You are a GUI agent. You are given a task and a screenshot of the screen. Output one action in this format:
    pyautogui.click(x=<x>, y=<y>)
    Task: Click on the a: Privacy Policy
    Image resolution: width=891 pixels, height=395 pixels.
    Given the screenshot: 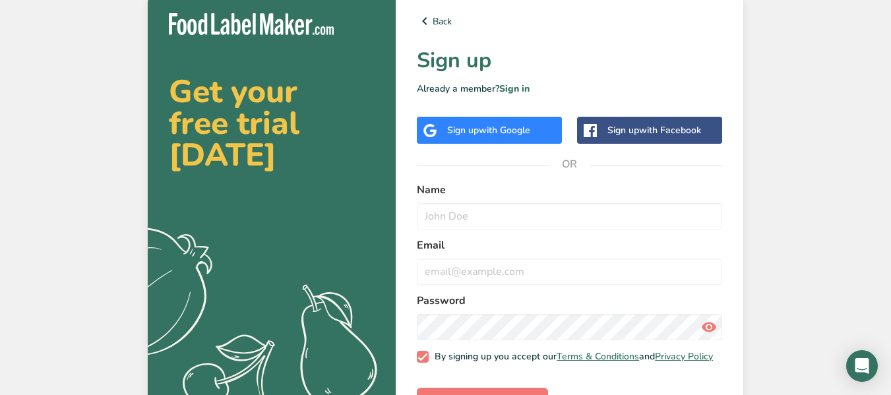 What is the action you would take?
    pyautogui.click(x=684, y=356)
    